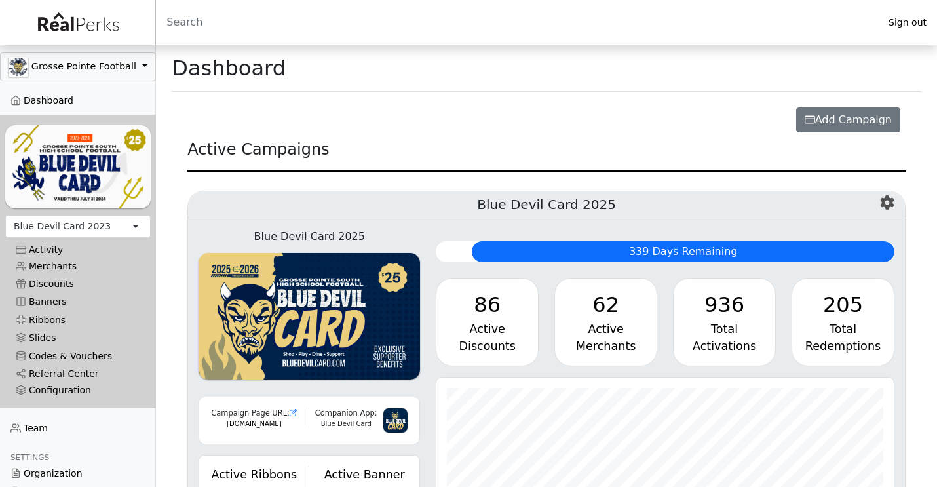 The width and height of the screenshot is (937, 487). What do you see at coordinates (62, 226) in the screenshot?
I see `div: Blue Devil Card 2023` at bounding box center [62, 226].